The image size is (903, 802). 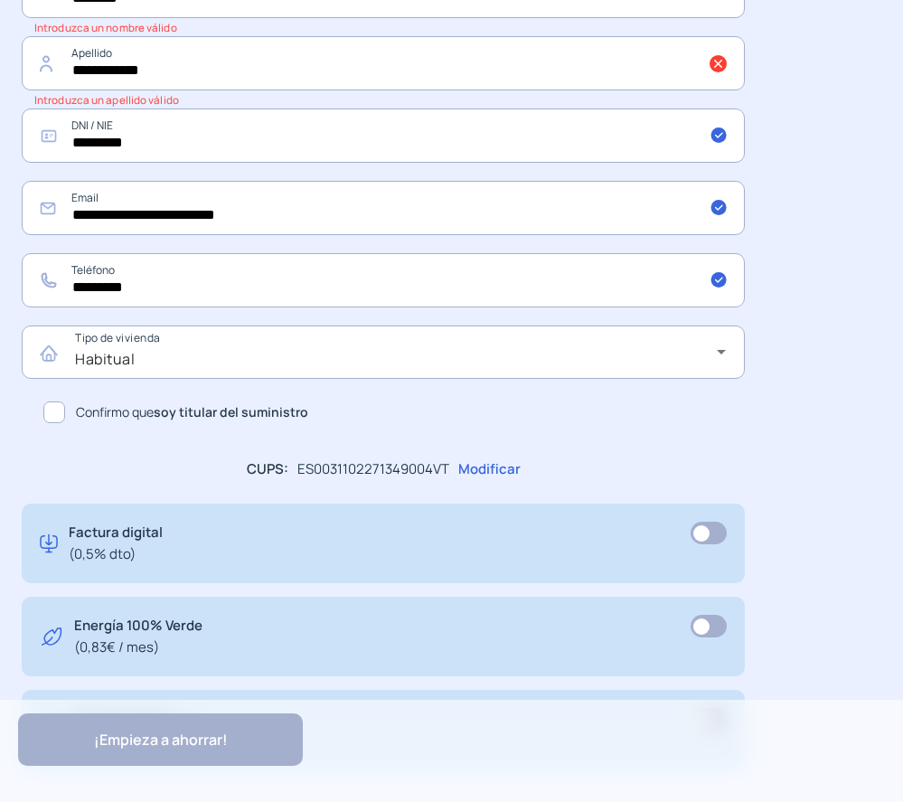 What do you see at coordinates (489, 469) in the screenshot?
I see `p: Modificar` at bounding box center [489, 469].